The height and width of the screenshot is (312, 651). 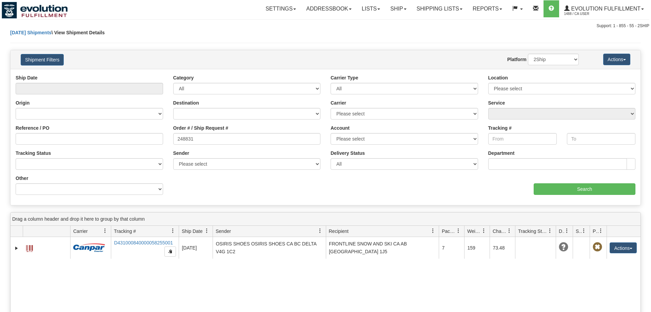 What do you see at coordinates (33, 128) in the screenshot?
I see `label: Reference / PO` at bounding box center [33, 128].